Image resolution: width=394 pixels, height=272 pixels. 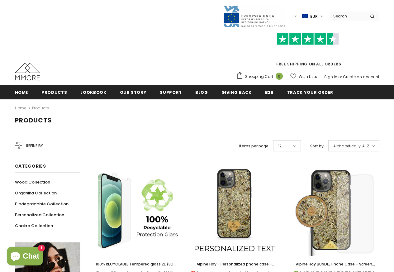 I want to click on span: Wish Lists, so click(x=308, y=77).